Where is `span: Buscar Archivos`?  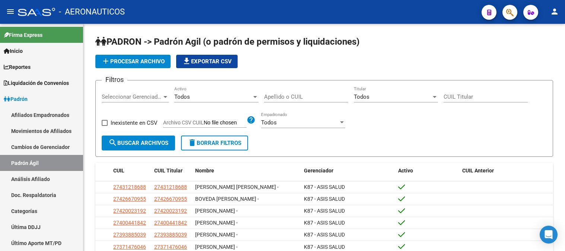 span: Buscar Archivos is located at coordinates (138, 143).